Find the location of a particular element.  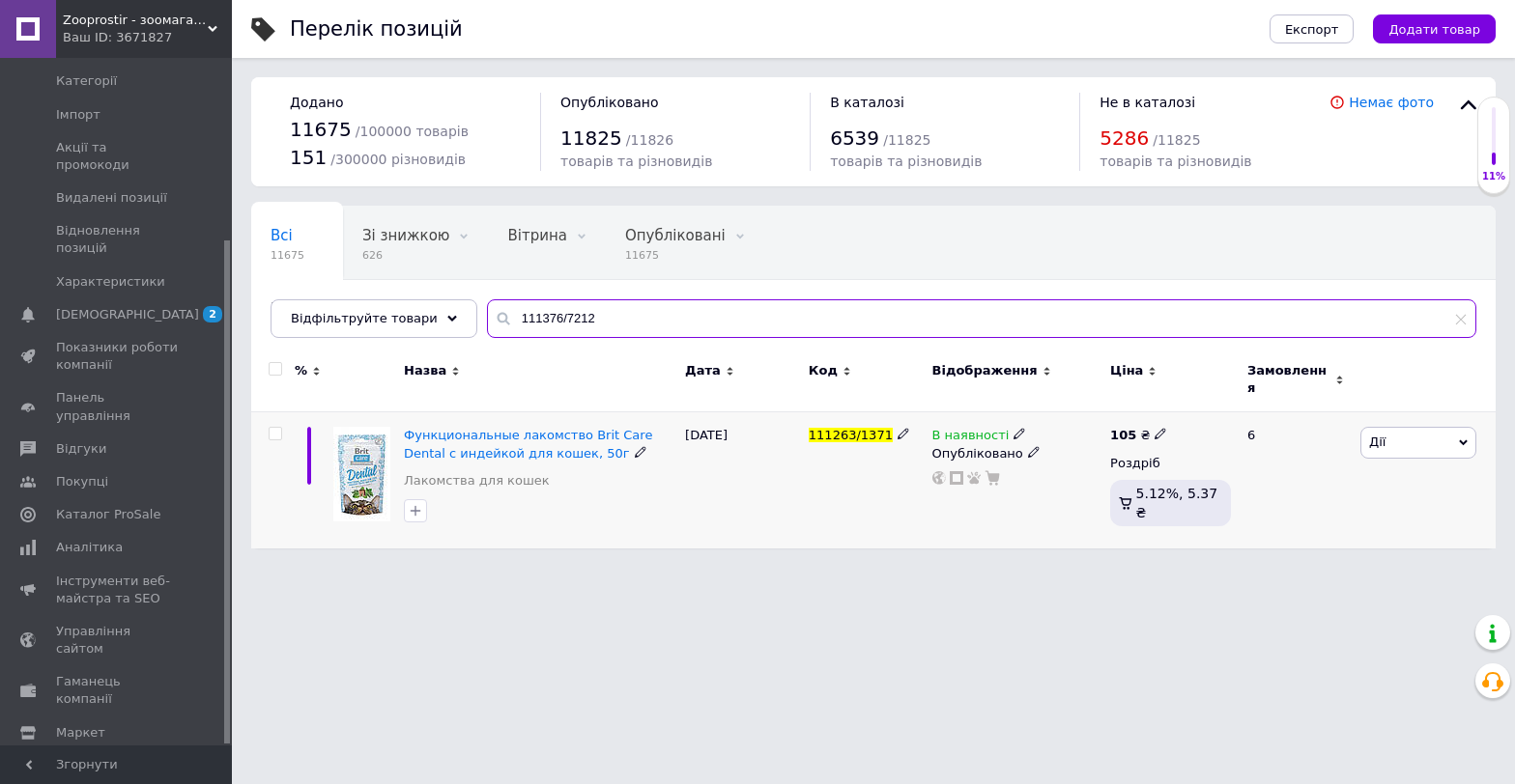

span: Характеристики is located at coordinates (110, 282).